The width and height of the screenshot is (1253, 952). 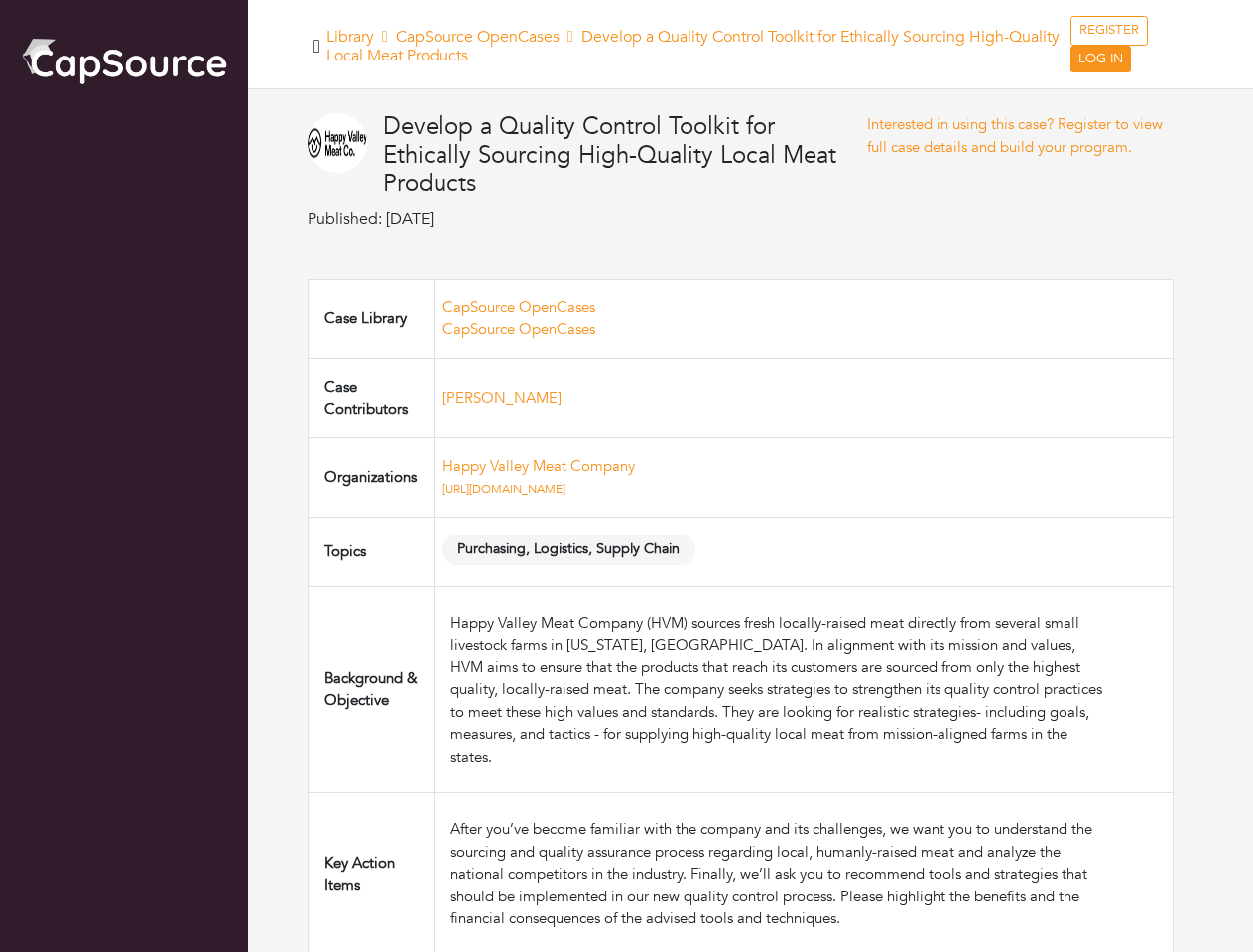 What do you see at coordinates (698, 47) in the screenshot?
I see `h5: Library Develop a Quality Control Toolkit for Ethically Sourcing High-Quality Local Meat Products` at bounding box center [698, 47].